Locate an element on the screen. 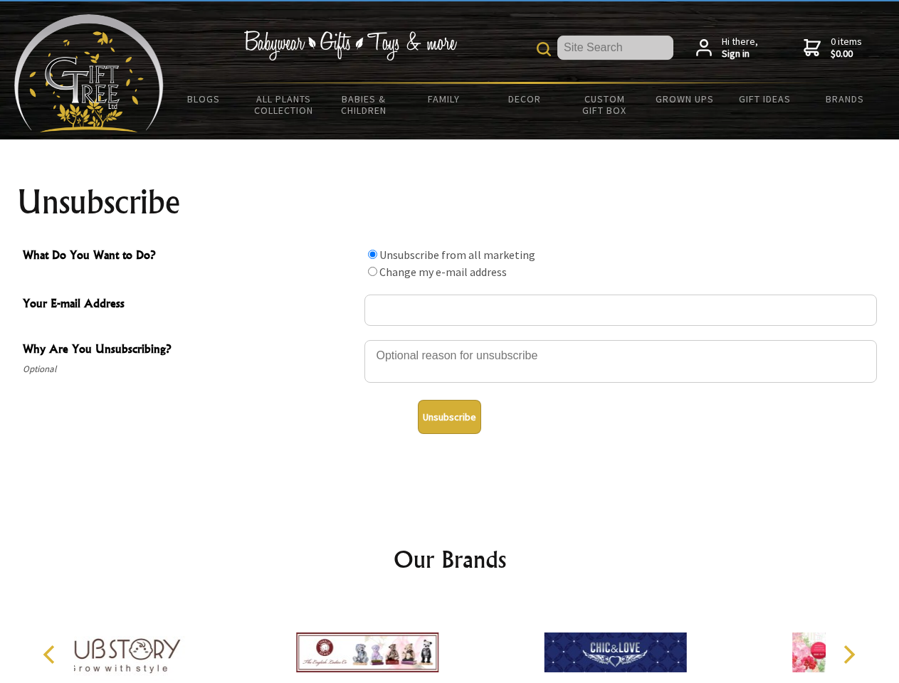  img: Babyware - Gifts - Toys and more... is located at coordinates (89, 73).